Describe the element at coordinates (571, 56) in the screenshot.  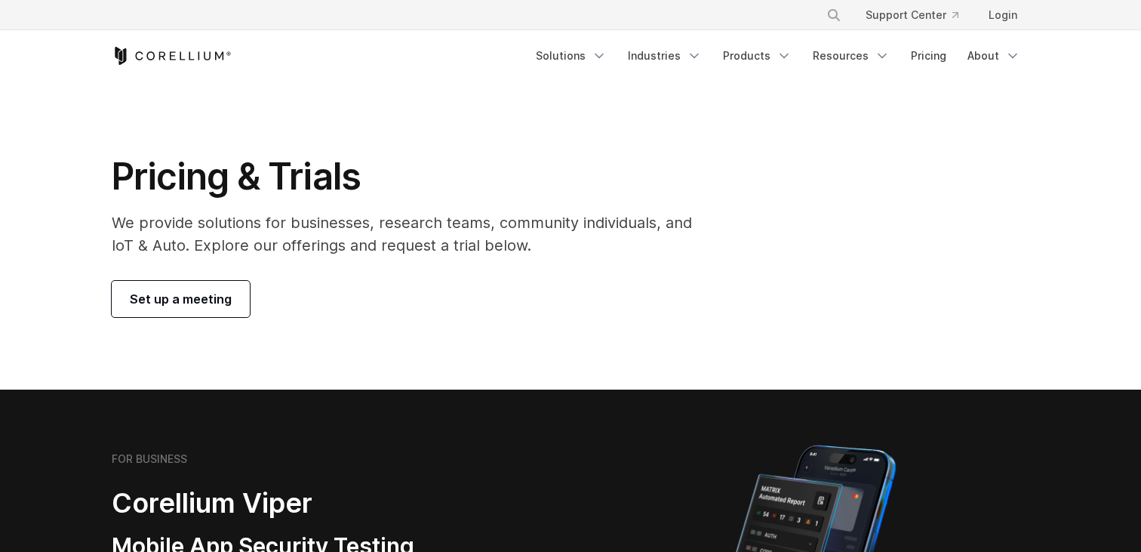
I see `a: Solutions` at that location.